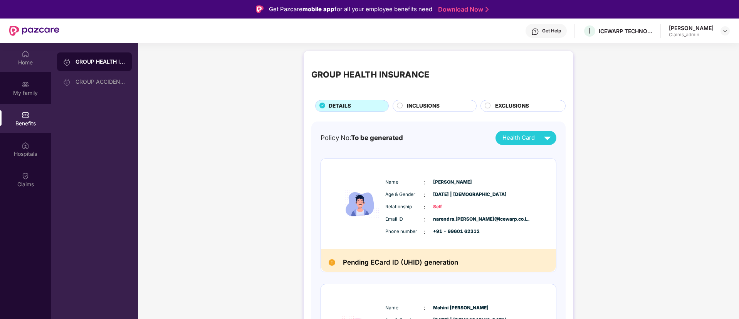 The height and width of the screenshot is (319, 739). I want to click on div: Get Help, so click(551, 31).